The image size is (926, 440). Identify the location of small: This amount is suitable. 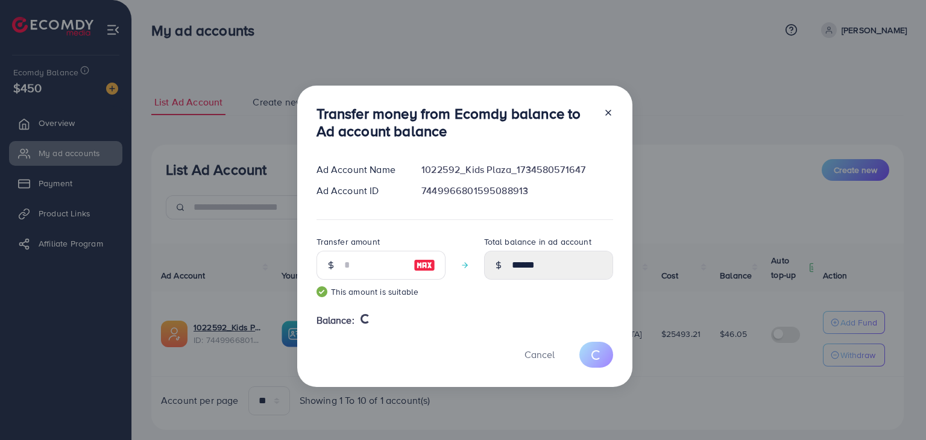
(381, 292).